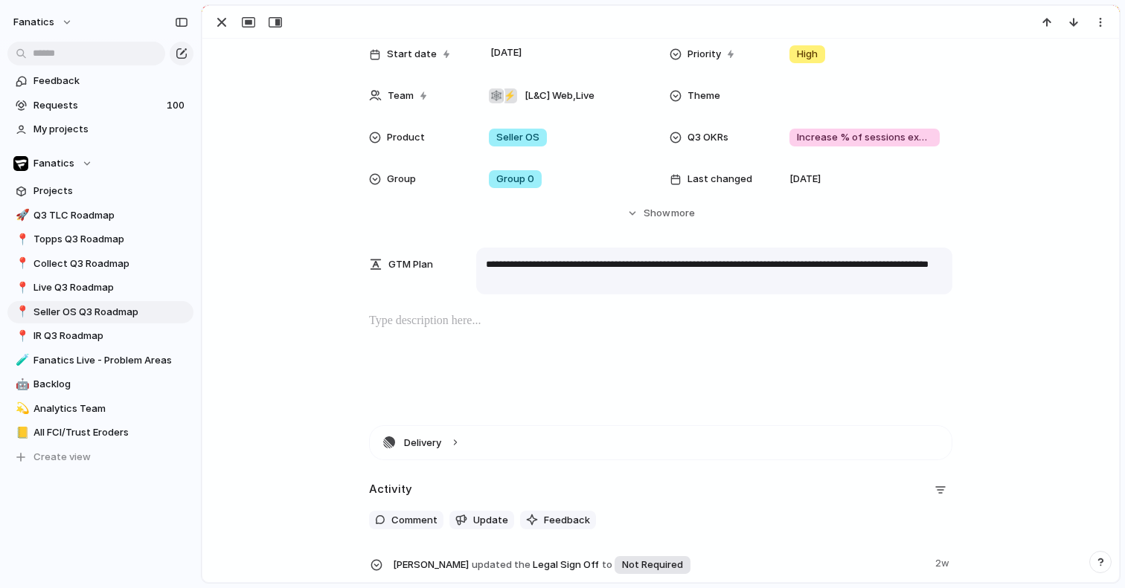 Image resolution: width=1125 pixels, height=588 pixels. I want to click on span: Seller OS, so click(518, 138).